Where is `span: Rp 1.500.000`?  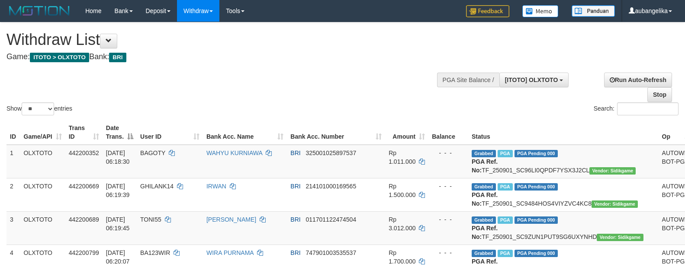
span: Rp 1.500.000 is located at coordinates (402, 191).